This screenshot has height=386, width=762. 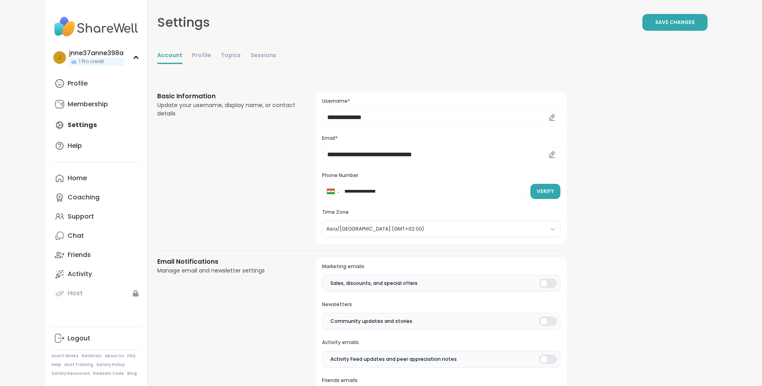 What do you see at coordinates (77, 178) in the screenshot?
I see `div: Home` at bounding box center [77, 178].